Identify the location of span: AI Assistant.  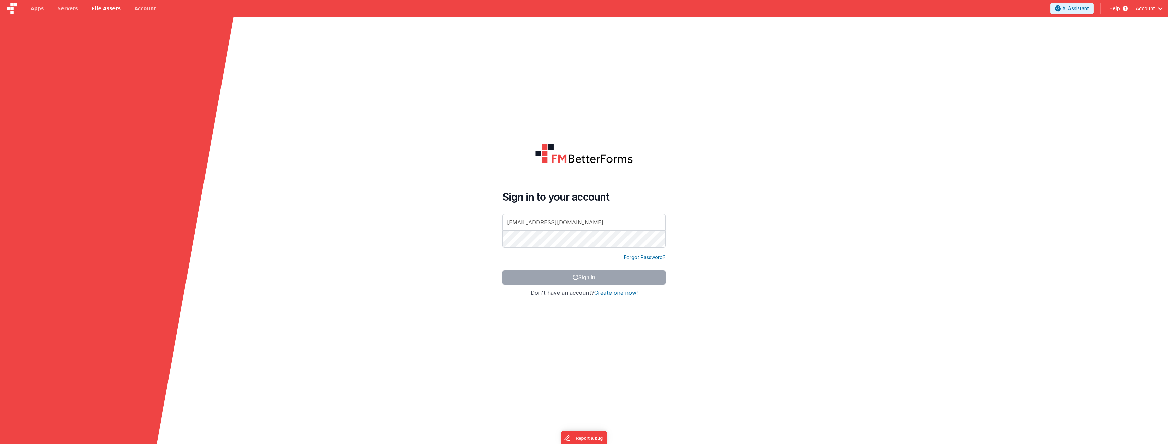
(1075, 8).